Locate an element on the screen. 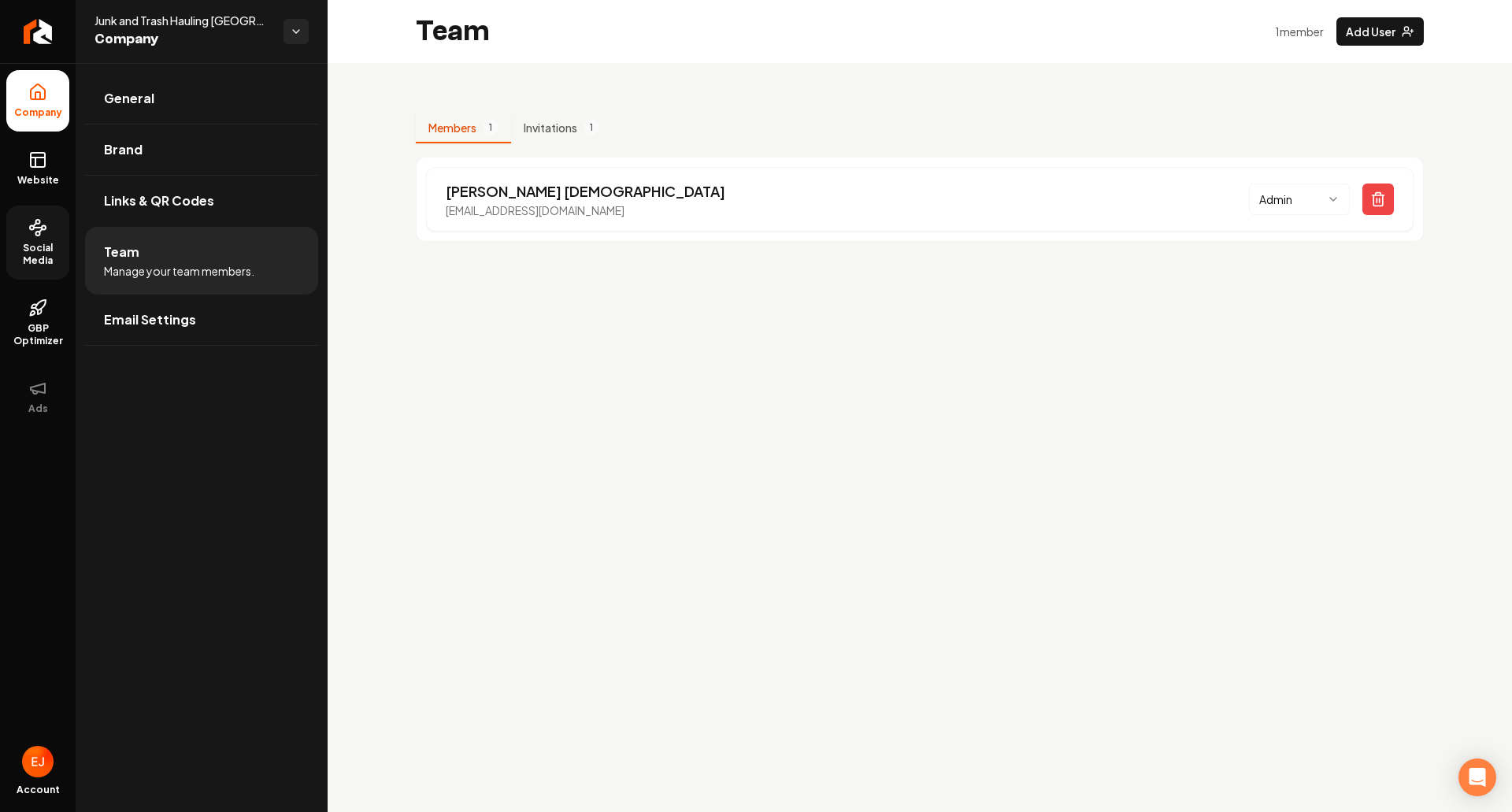 The width and height of the screenshot is (1512, 812). img: Rebolt Logo is located at coordinates (38, 32).